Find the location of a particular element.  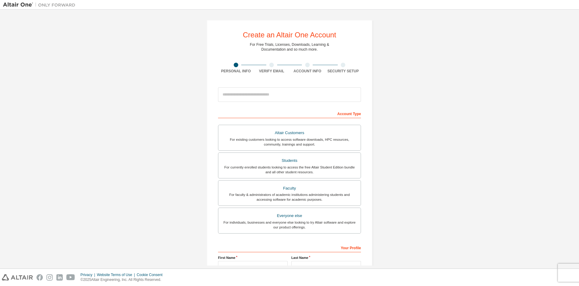

img: linkedin.svg is located at coordinates (59, 277).